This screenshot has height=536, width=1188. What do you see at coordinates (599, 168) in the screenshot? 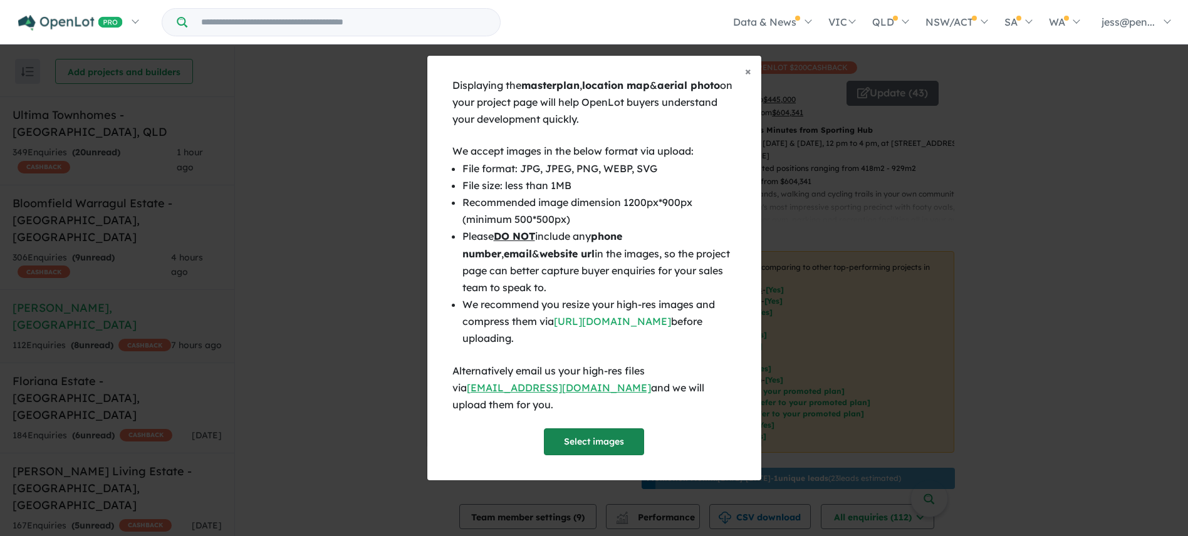
I see `li: File format: JPG, JPEG, PNG, WEBP, SVG` at bounding box center [599, 168].